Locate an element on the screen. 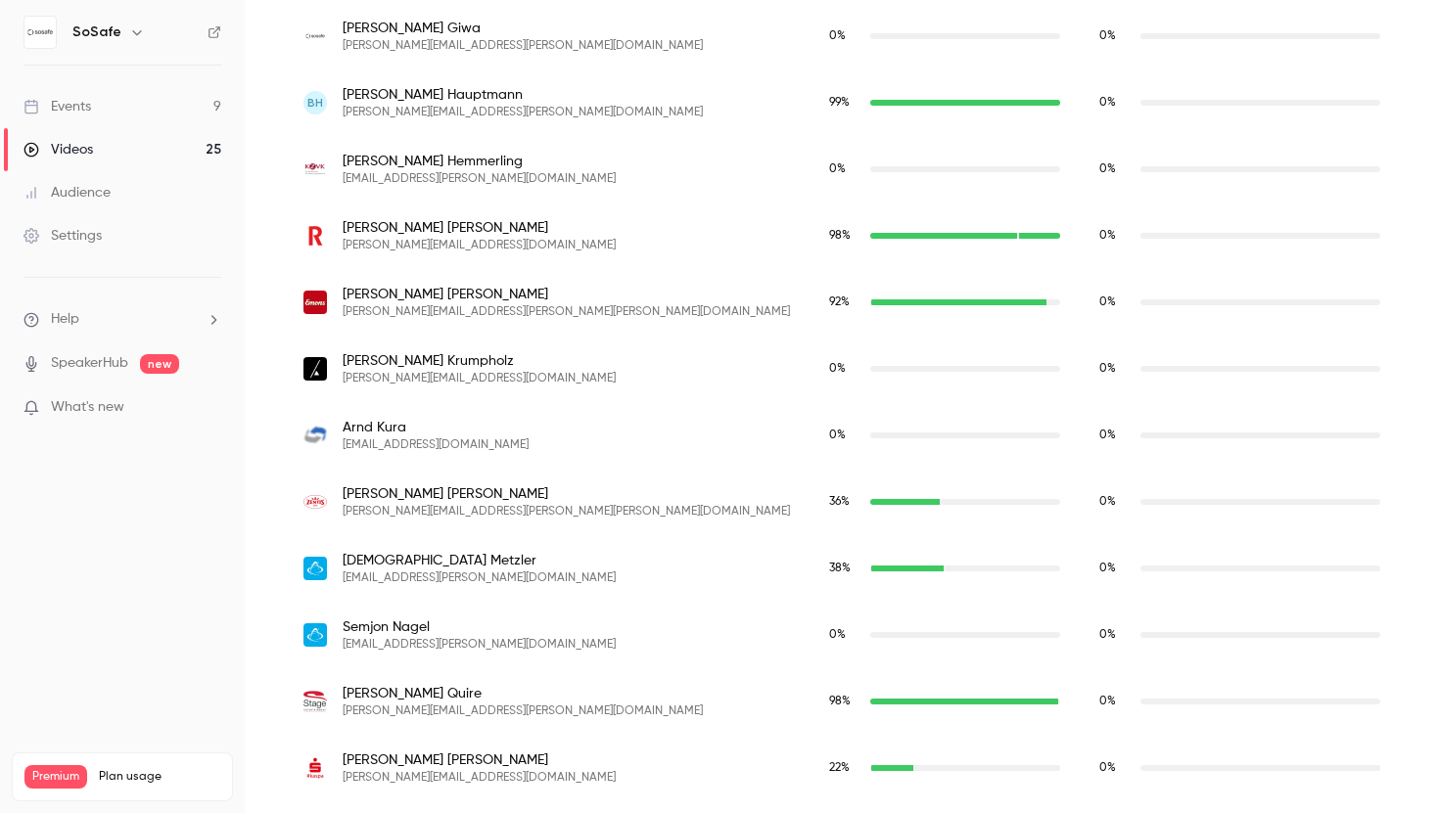 The height and width of the screenshot is (813, 1439). div: Videos is located at coordinates (58, 150).